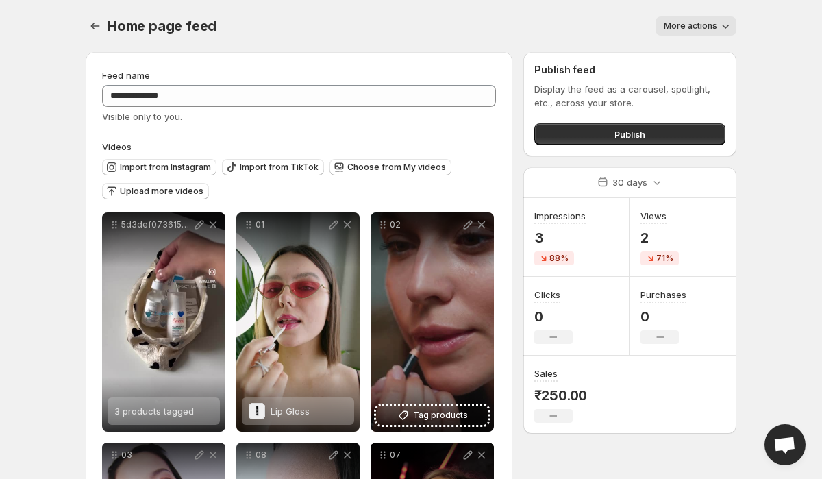  What do you see at coordinates (629, 70) in the screenshot?
I see `h2: Publish feed` at bounding box center [629, 70].